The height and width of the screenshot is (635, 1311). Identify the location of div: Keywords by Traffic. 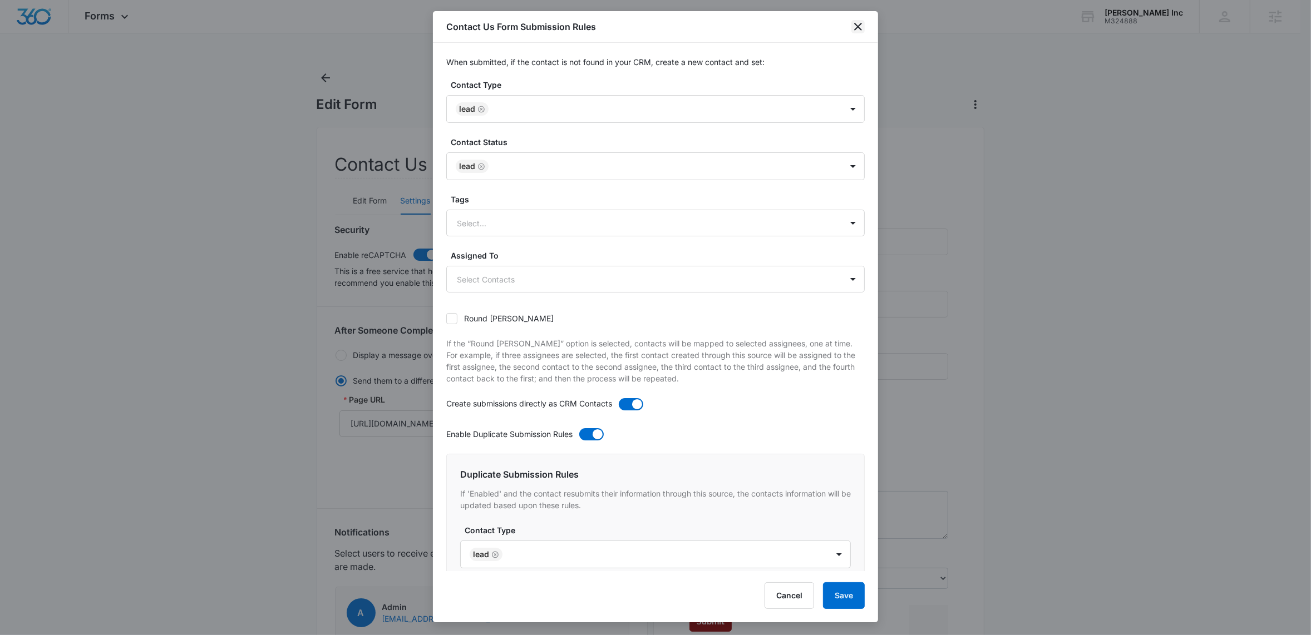
(155, 69).